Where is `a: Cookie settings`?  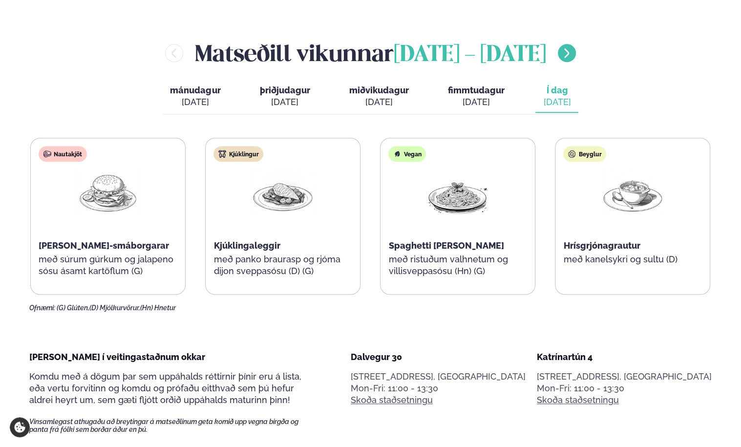 a: Cookie settings is located at coordinates (20, 427).